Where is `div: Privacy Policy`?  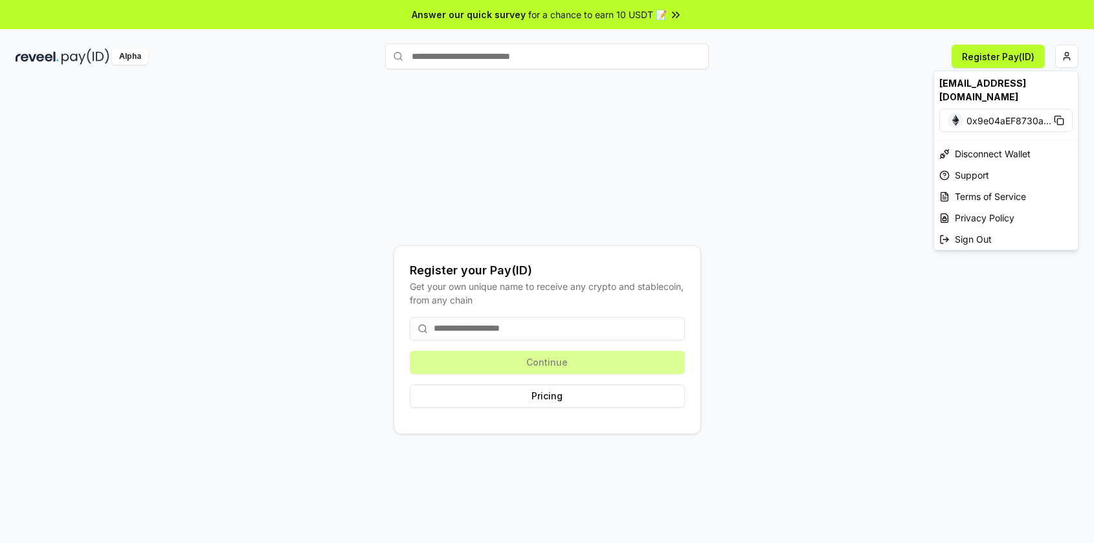 div: Privacy Policy is located at coordinates (1006, 218).